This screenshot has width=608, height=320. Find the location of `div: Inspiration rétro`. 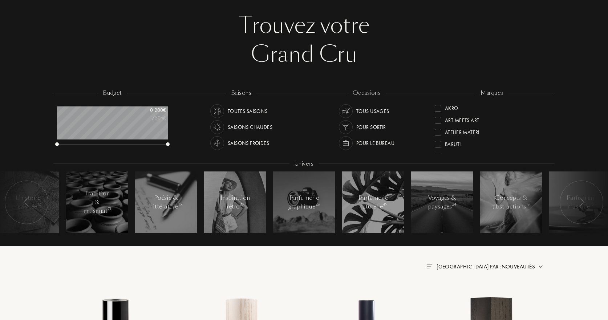

div: Inspiration rétro is located at coordinates (235, 202).